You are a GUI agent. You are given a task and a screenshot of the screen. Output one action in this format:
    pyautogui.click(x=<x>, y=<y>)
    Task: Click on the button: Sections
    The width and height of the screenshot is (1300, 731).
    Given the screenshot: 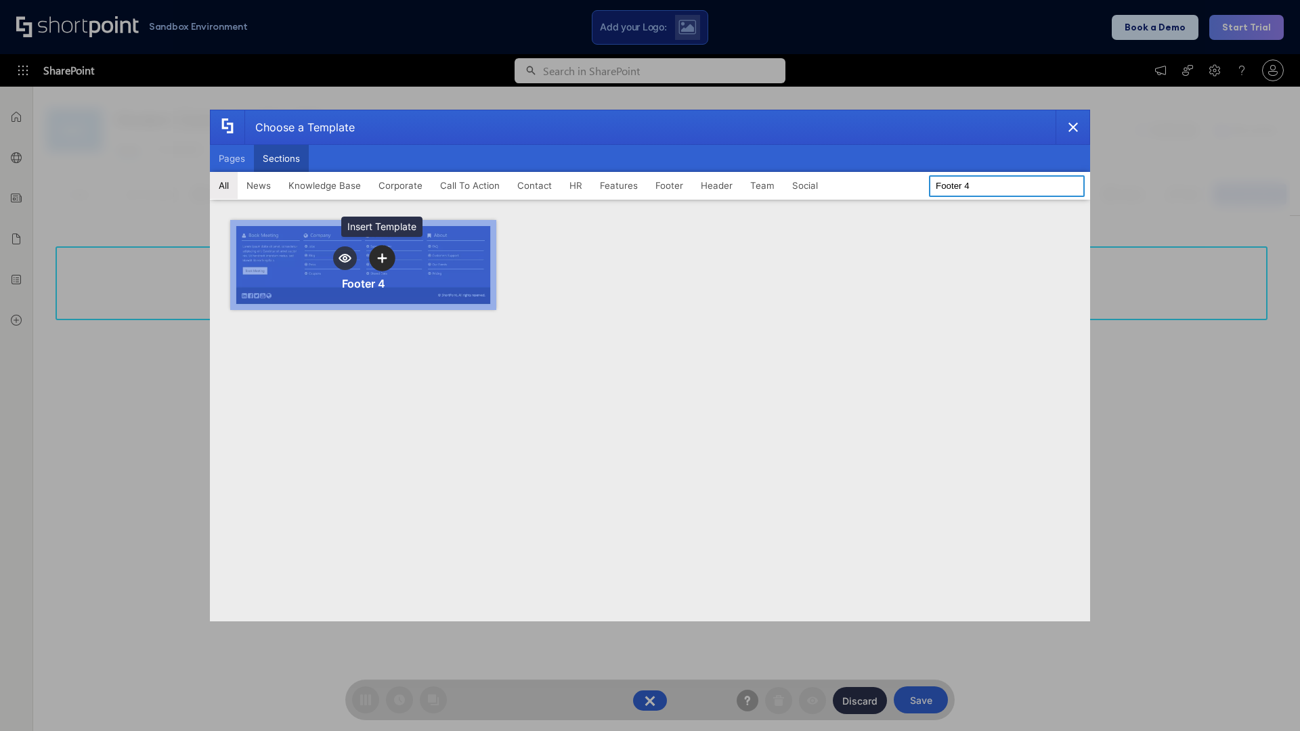 What is the action you would take?
    pyautogui.click(x=281, y=158)
    